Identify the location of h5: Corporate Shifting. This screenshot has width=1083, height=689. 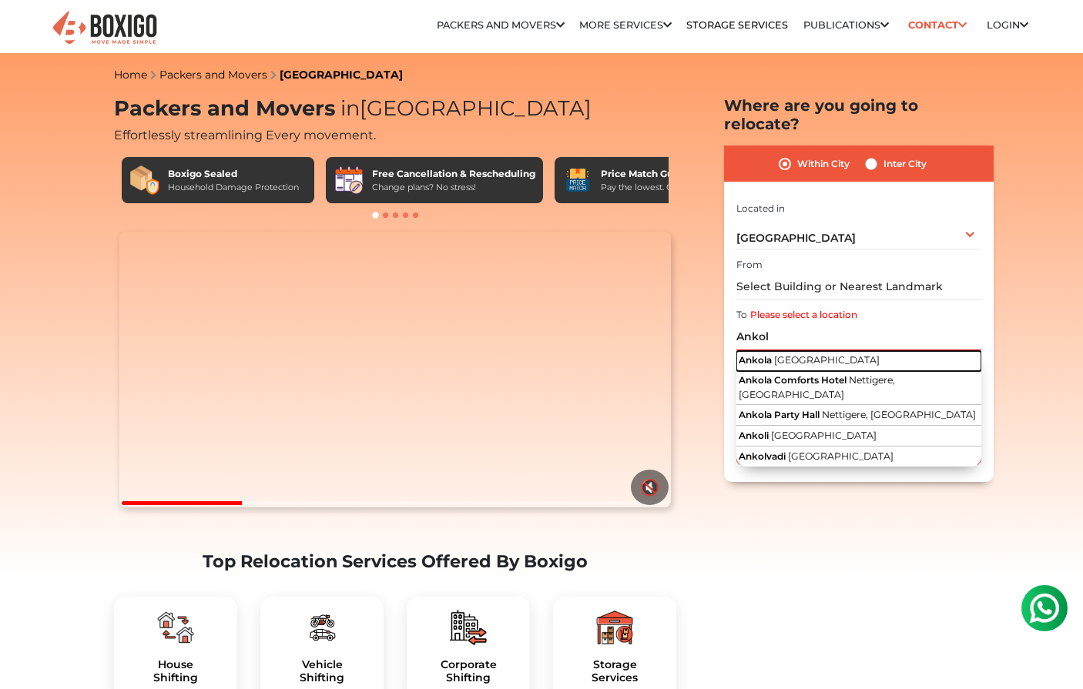
(468, 671).